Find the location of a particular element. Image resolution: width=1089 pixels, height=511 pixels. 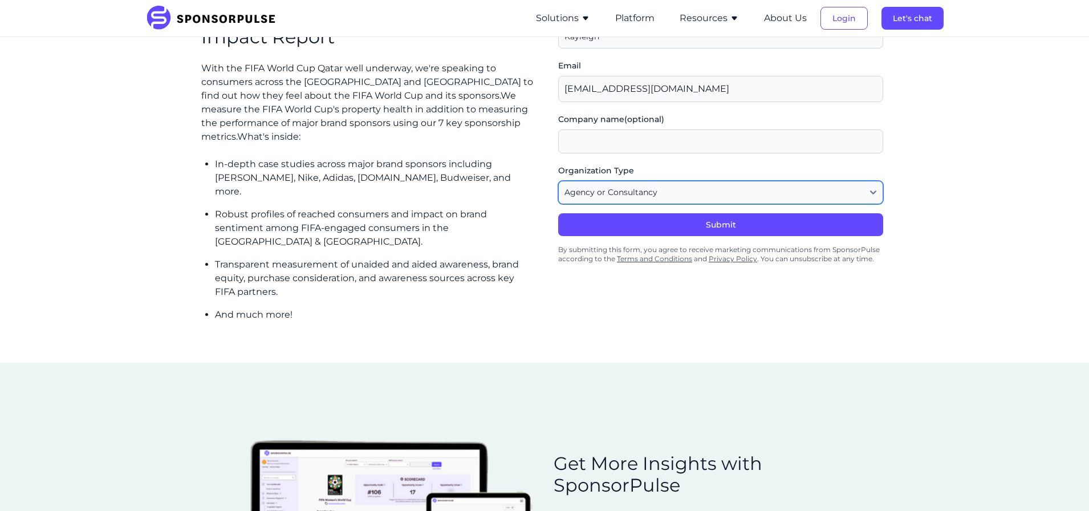

button: Resources is located at coordinates (709, 18).